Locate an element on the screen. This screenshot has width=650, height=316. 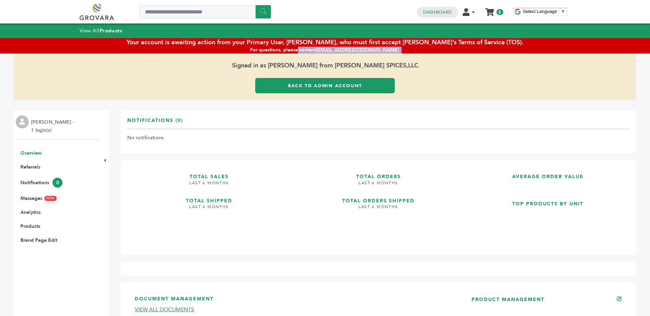
a: Notifications0 is located at coordinates (41, 183).